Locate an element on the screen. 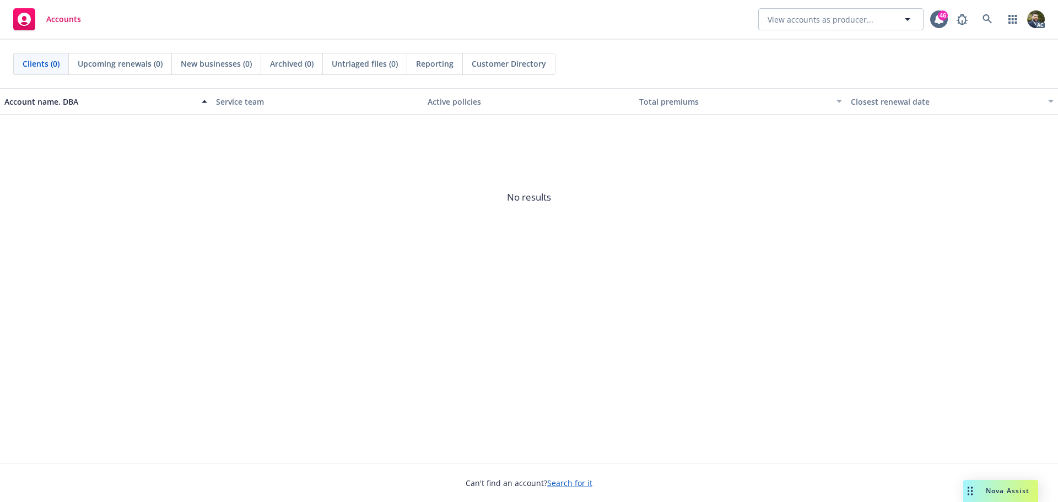 This screenshot has height=502, width=1058. button: Total premiums is located at coordinates (741, 101).